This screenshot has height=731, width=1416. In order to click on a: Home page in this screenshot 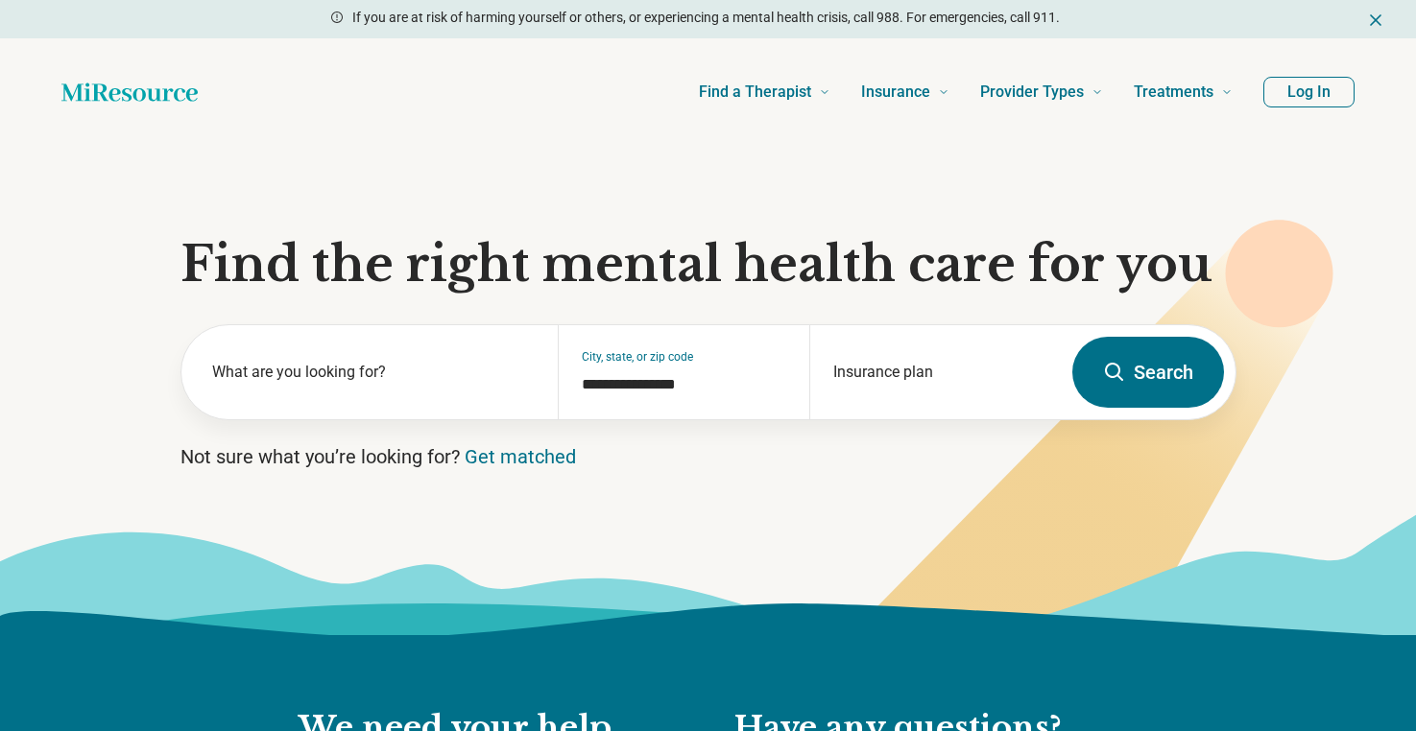, I will do `click(130, 92)`.